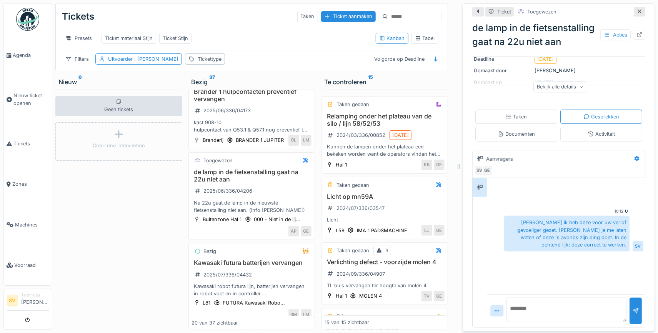  Describe the element at coordinates (252, 290) in the screenshot. I see `div: Kawasaki robot futura lijn, batterijen vervangen in robot voet en in controller. Deze staan in ee...` at that location.